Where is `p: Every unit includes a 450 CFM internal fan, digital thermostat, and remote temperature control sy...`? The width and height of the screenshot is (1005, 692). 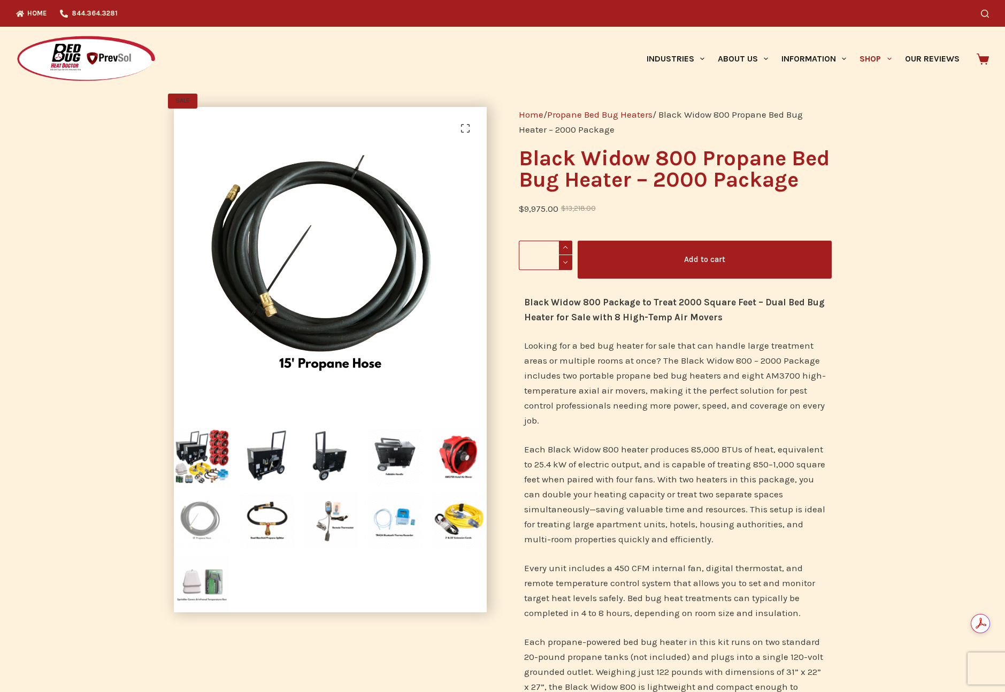 p: Every unit includes a 450 CFM internal fan, digital thermostat, and remote temperature control sy... is located at coordinates (675, 591).